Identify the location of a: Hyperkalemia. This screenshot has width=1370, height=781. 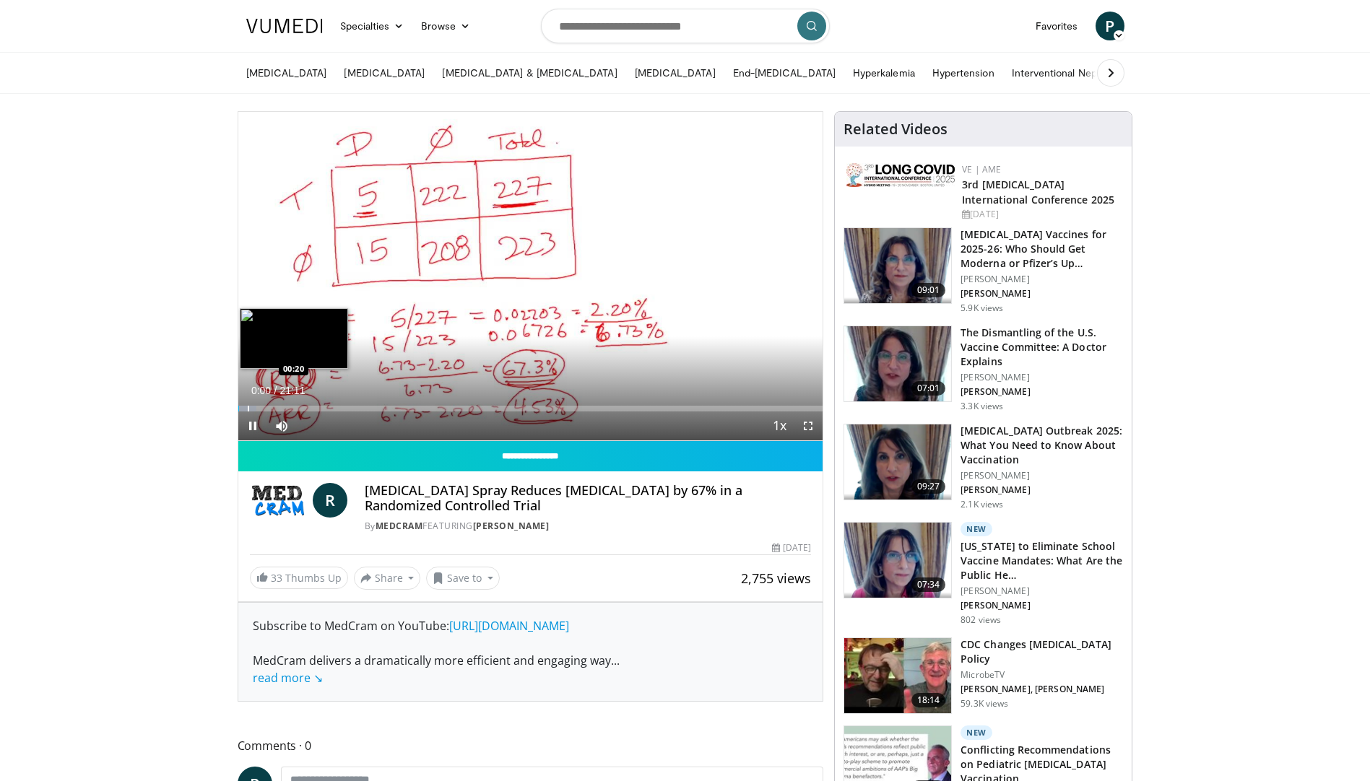
(884, 73).